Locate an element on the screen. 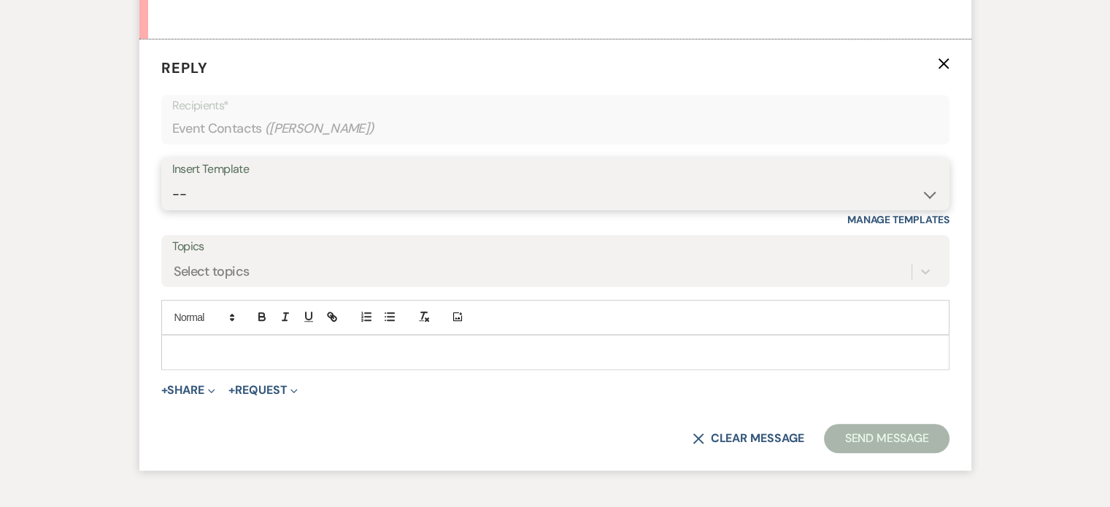 Image resolution: width=1110 pixels, height=507 pixels. div: Select topics is located at coordinates (212, 271).